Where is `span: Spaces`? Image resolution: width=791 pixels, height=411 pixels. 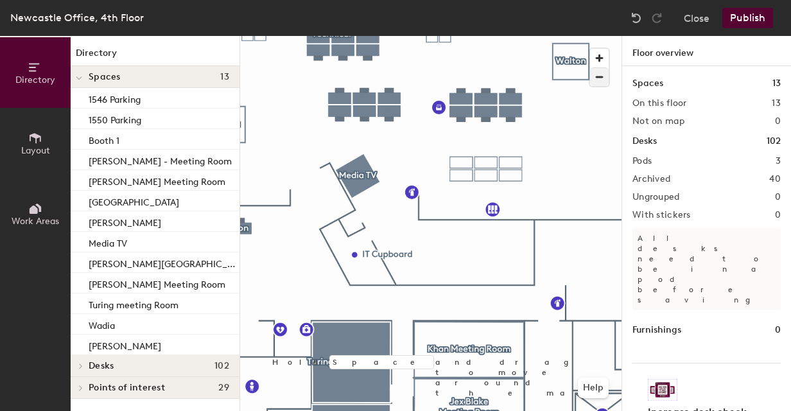 span: Spaces is located at coordinates (105, 77).